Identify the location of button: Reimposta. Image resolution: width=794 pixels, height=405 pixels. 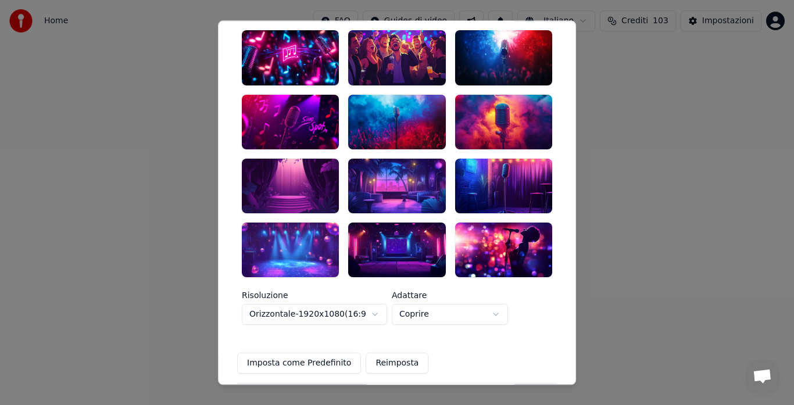
(397, 363).